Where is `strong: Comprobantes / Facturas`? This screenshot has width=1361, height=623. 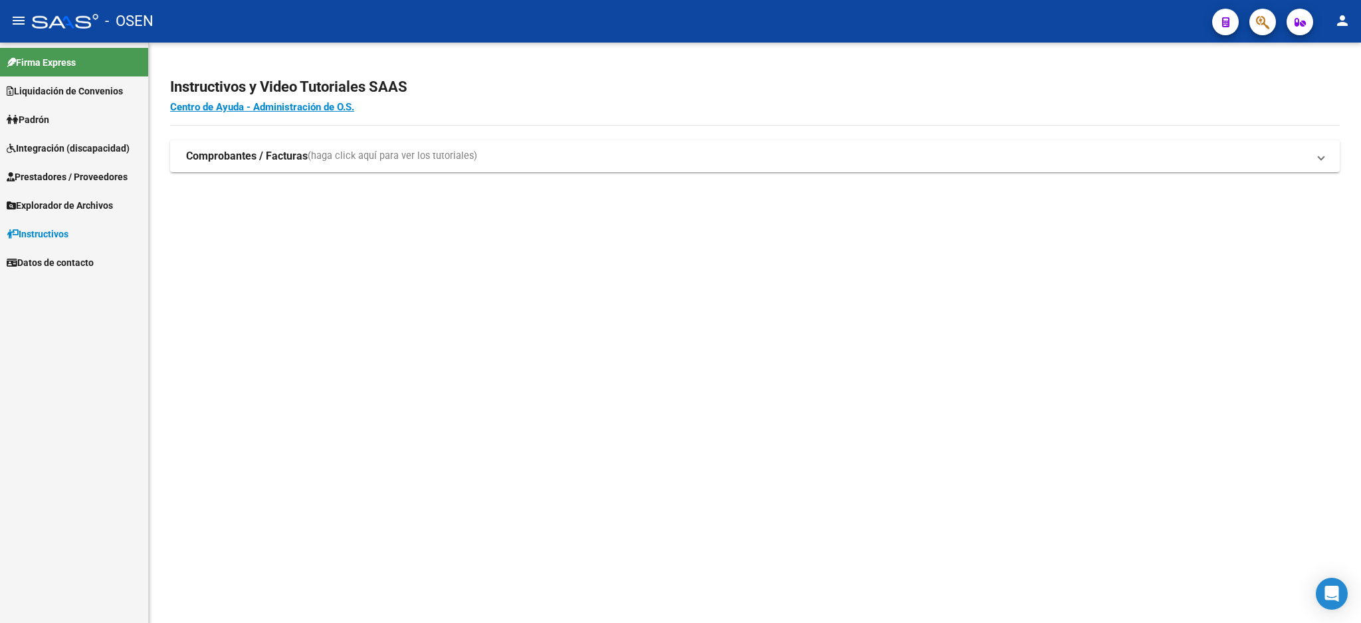
strong: Comprobantes / Facturas is located at coordinates (247, 156).